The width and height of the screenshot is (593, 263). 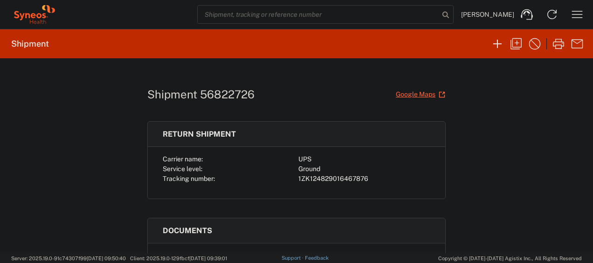 I want to click on div: Ground, so click(x=364, y=169).